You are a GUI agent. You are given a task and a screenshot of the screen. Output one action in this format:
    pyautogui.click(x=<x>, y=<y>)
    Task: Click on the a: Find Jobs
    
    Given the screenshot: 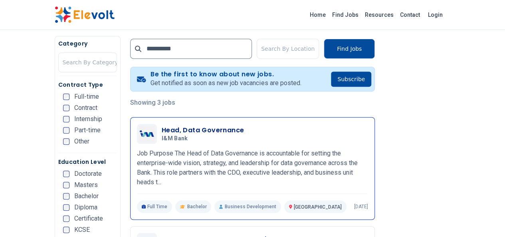 What is the action you would take?
    pyautogui.click(x=346, y=15)
    